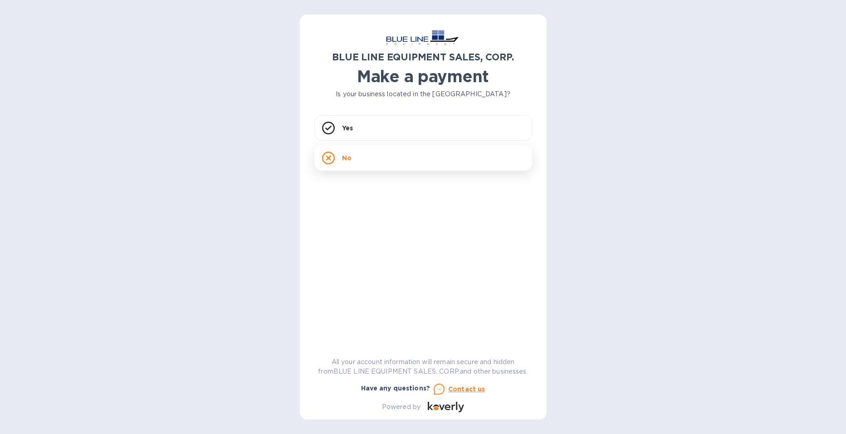 This screenshot has width=846, height=434. Describe the element at coordinates (348, 128) in the screenshot. I see `p: Yes` at that location.